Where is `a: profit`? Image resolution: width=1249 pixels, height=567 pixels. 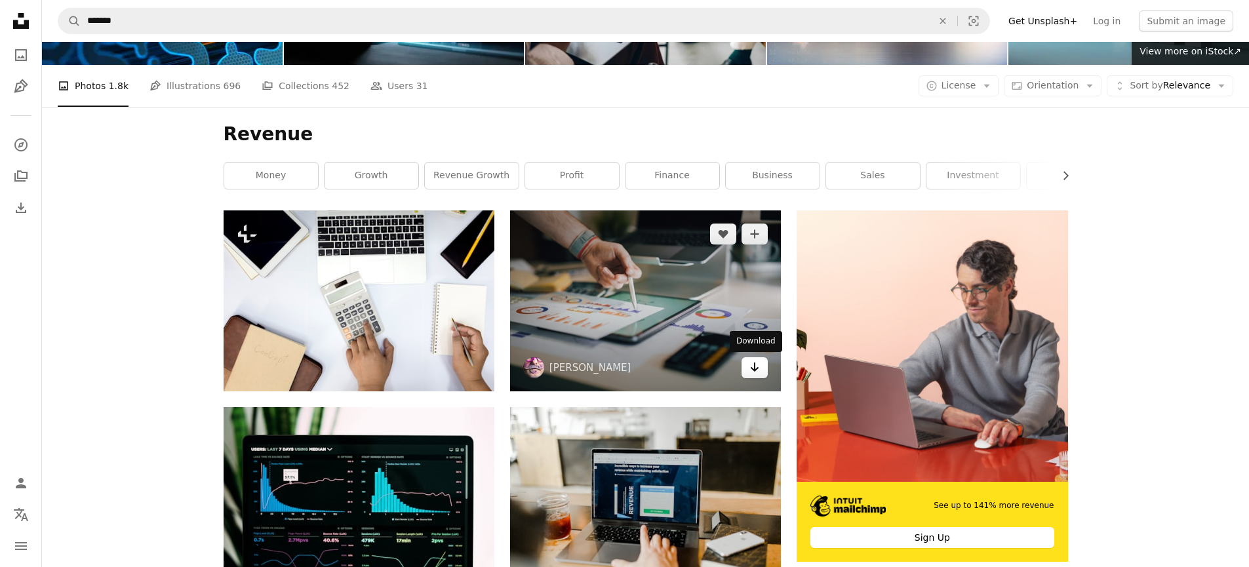
a: profit is located at coordinates (572, 176).